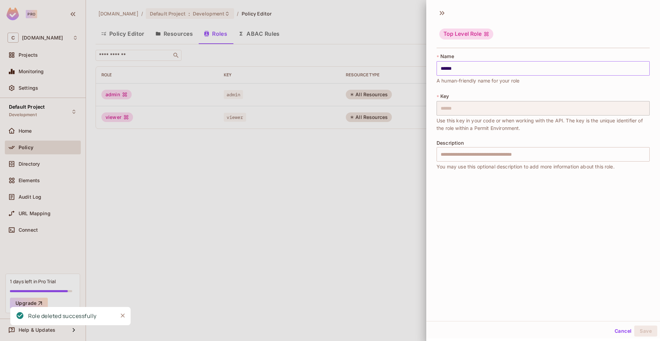 This screenshot has width=660, height=341. I want to click on span: You may use this optional description to add more information about this role., so click(525, 167).